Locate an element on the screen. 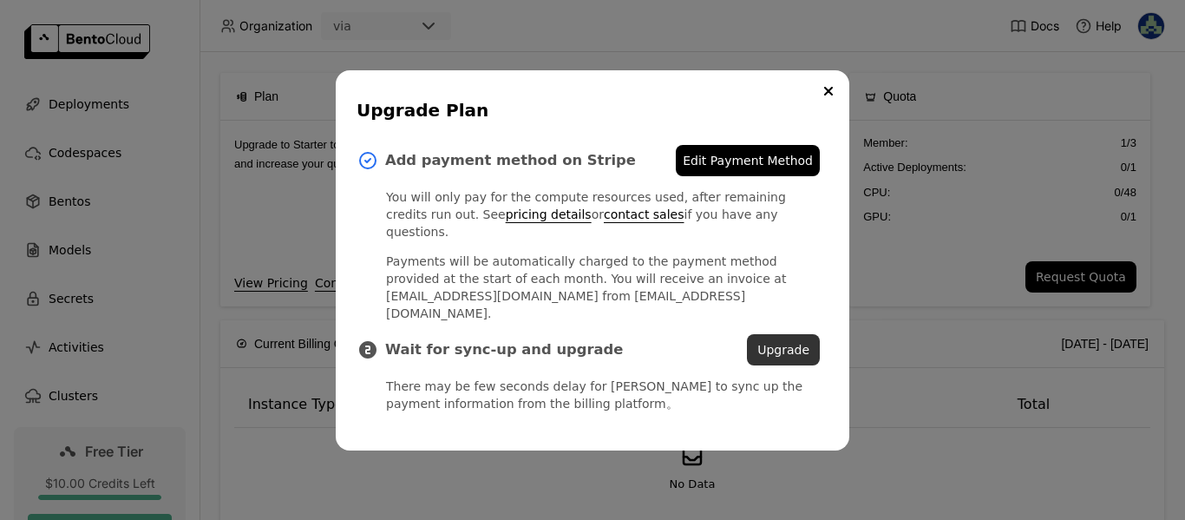 Image resolution: width=1185 pixels, height=520 pixels. h3: Wait for sync-up and upgrade is located at coordinates (566, 350).